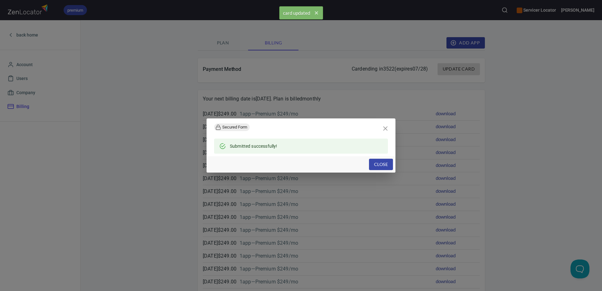  What do you see at coordinates (381, 164) in the screenshot?
I see `button: Close` at bounding box center [381, 164].